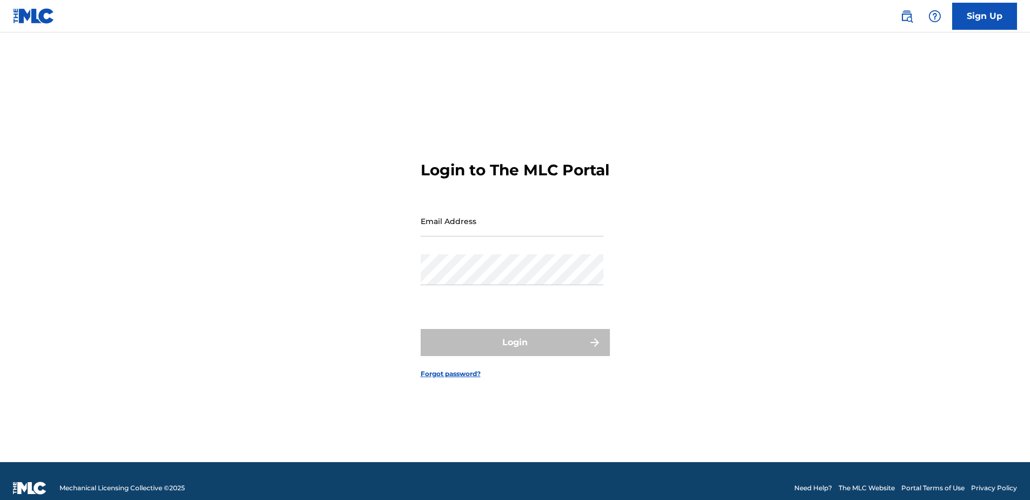  Describe the element at coordinates (985, 16) in the screenshot. I see `a: Sign Up` at that location.